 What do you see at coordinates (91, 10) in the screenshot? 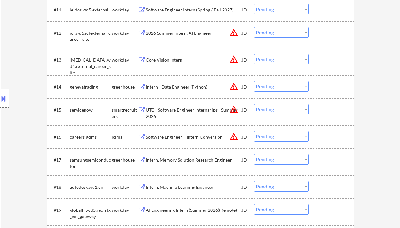
I see `div: leidos.wd5.external` at bounding box center [91, 10].